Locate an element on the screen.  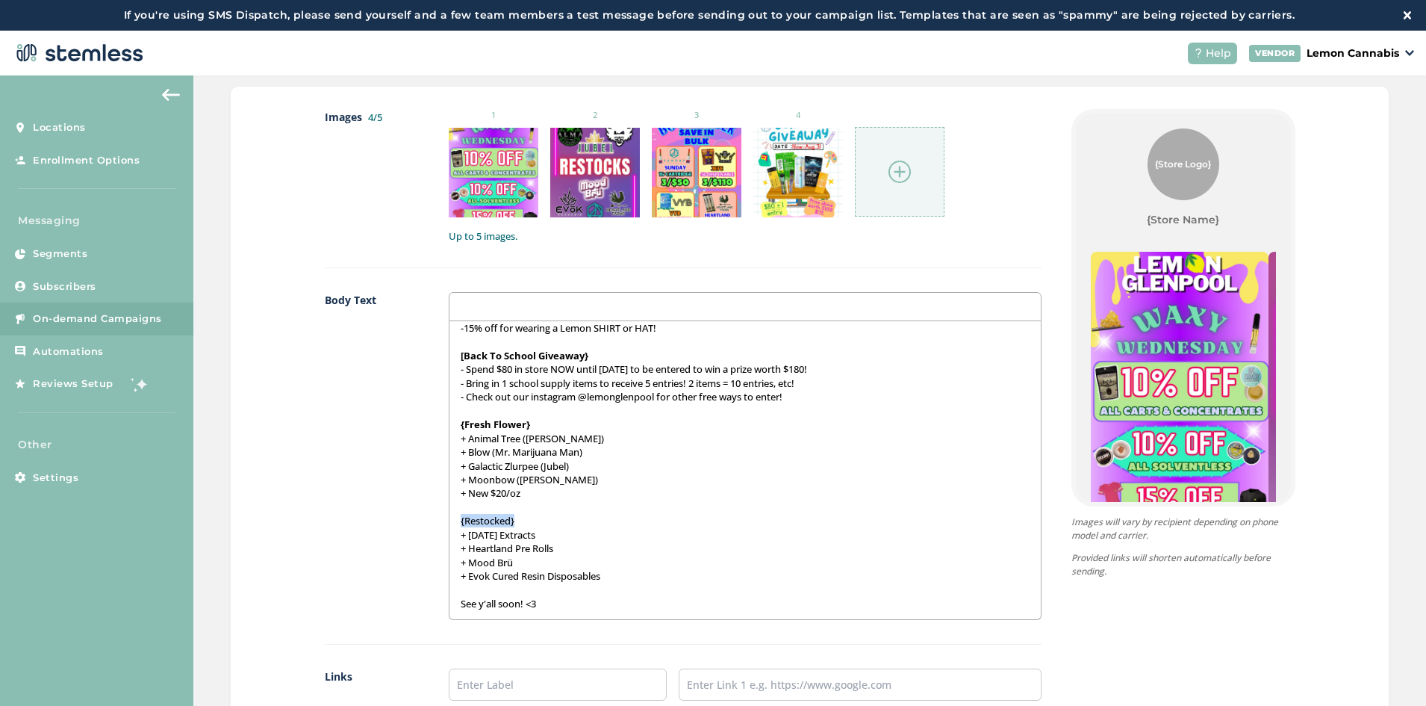
p: - Check out our instagram @lemonglenpool for other free ways to enter! is located at coordinates (745, 397).